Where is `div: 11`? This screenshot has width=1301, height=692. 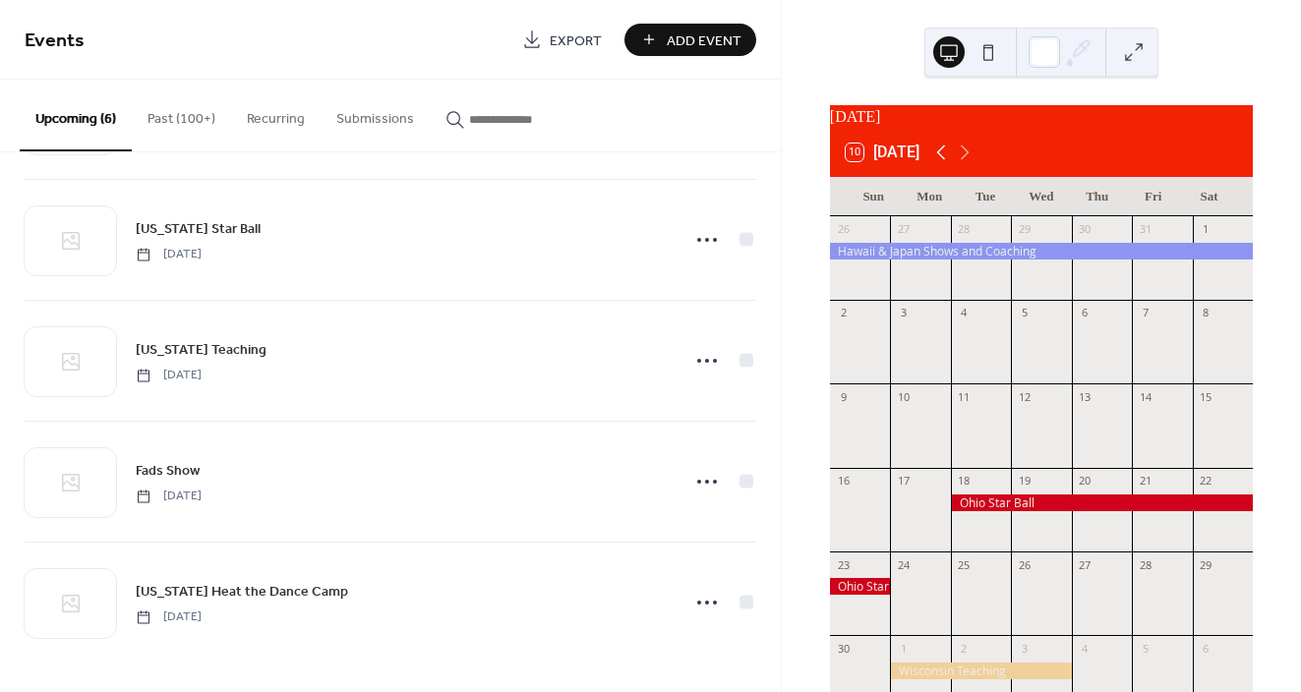 div: 11 is located at coordinates (964, 396).